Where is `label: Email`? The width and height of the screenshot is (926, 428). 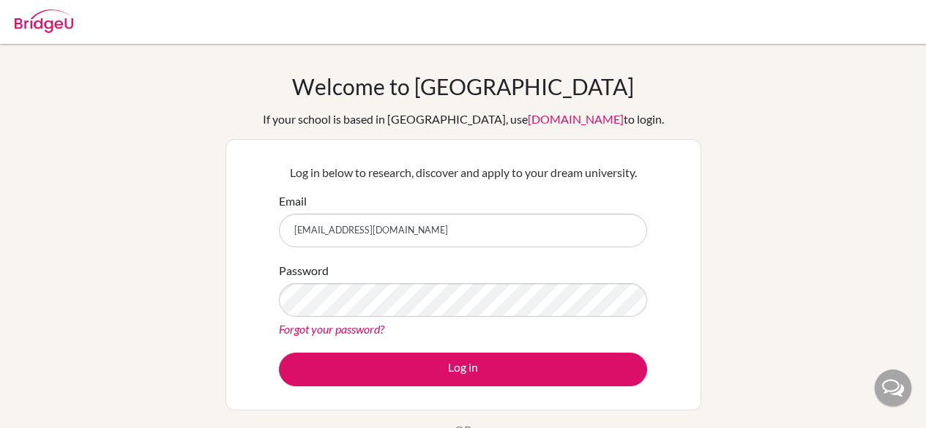
label: Email is located at coordinates (293, 201).